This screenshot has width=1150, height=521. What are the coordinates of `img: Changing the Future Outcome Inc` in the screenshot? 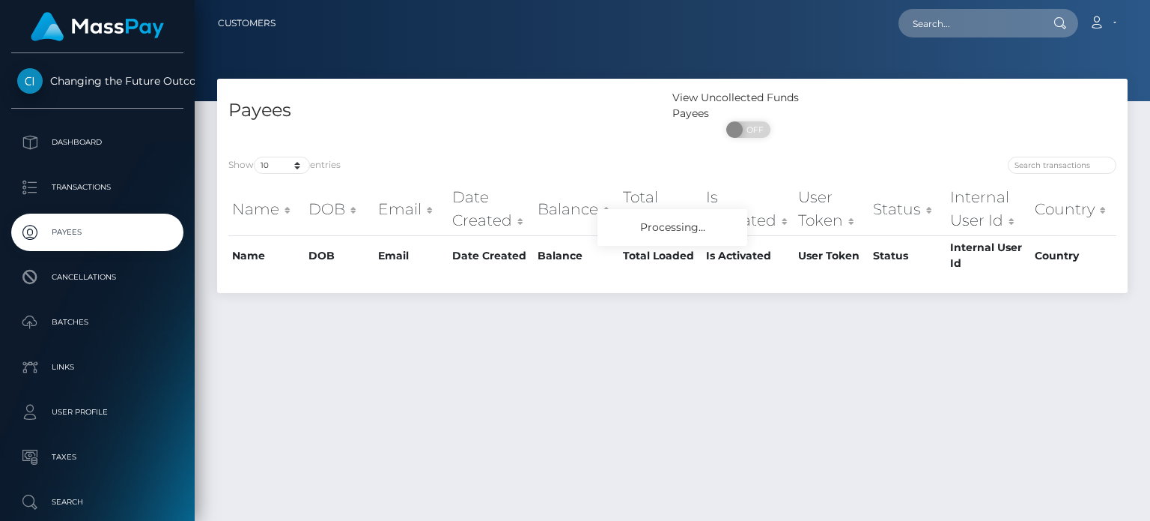 It's located at (30, 81).